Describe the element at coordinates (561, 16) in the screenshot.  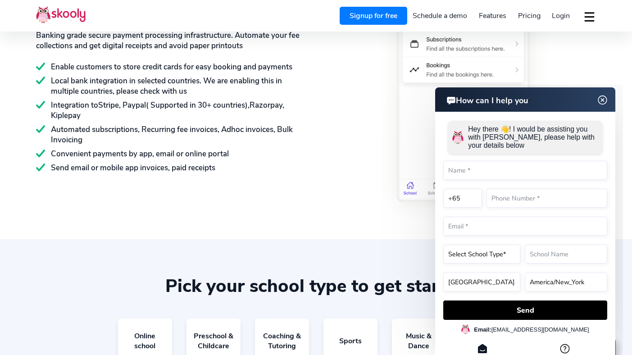
I see `a: Login` at that location.